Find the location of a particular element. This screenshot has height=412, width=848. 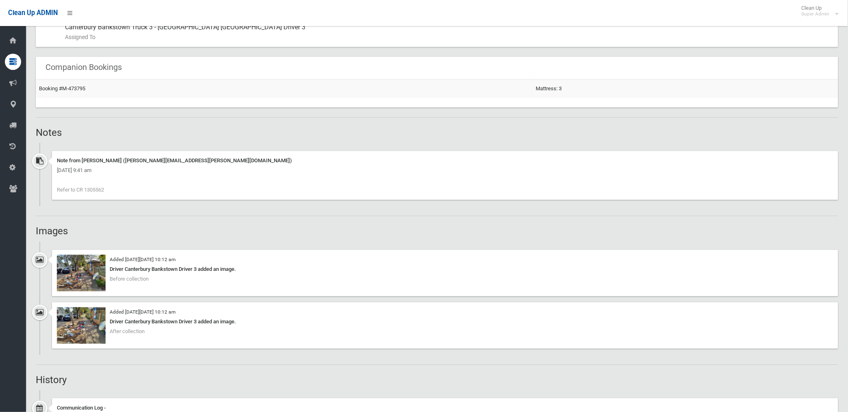

span: Before collection is located at coordinates (129, 278).